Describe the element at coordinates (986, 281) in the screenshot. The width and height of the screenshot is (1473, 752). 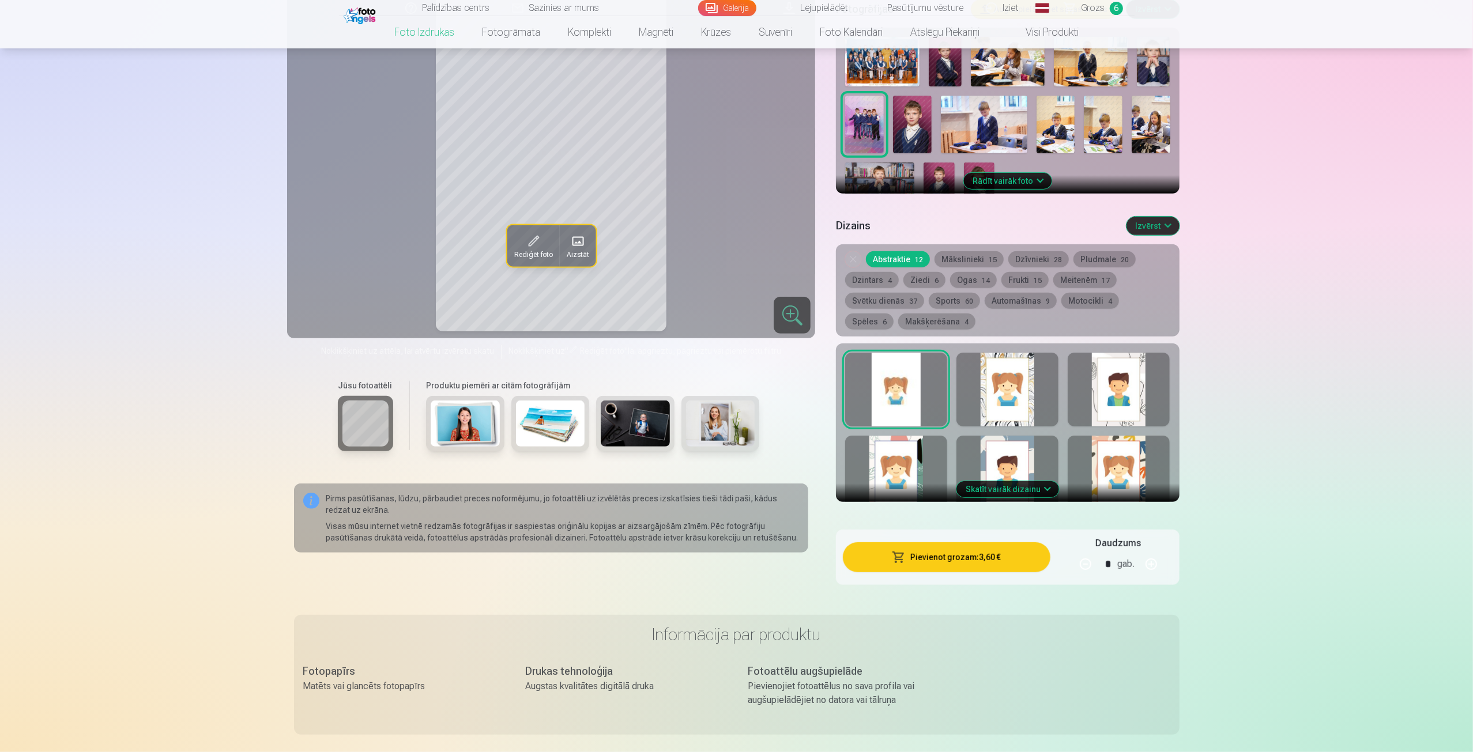
I see `span: 14` at that location.